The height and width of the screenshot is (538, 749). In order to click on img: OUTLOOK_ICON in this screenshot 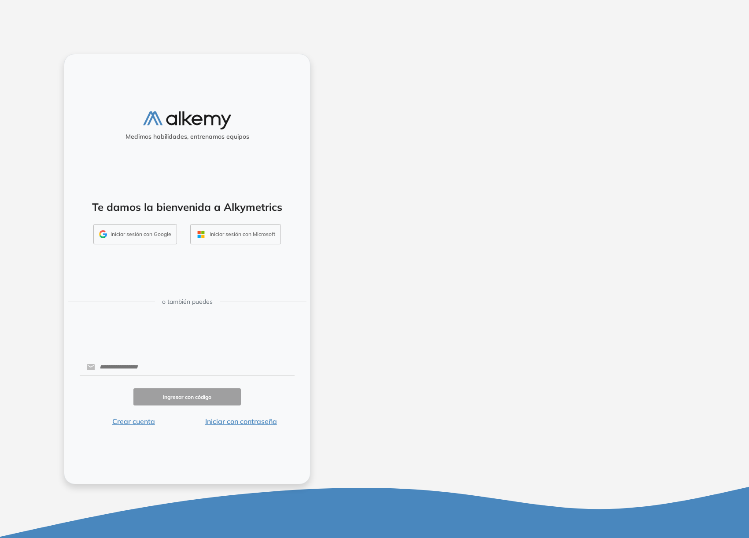, I will do `click(201, 234)`.